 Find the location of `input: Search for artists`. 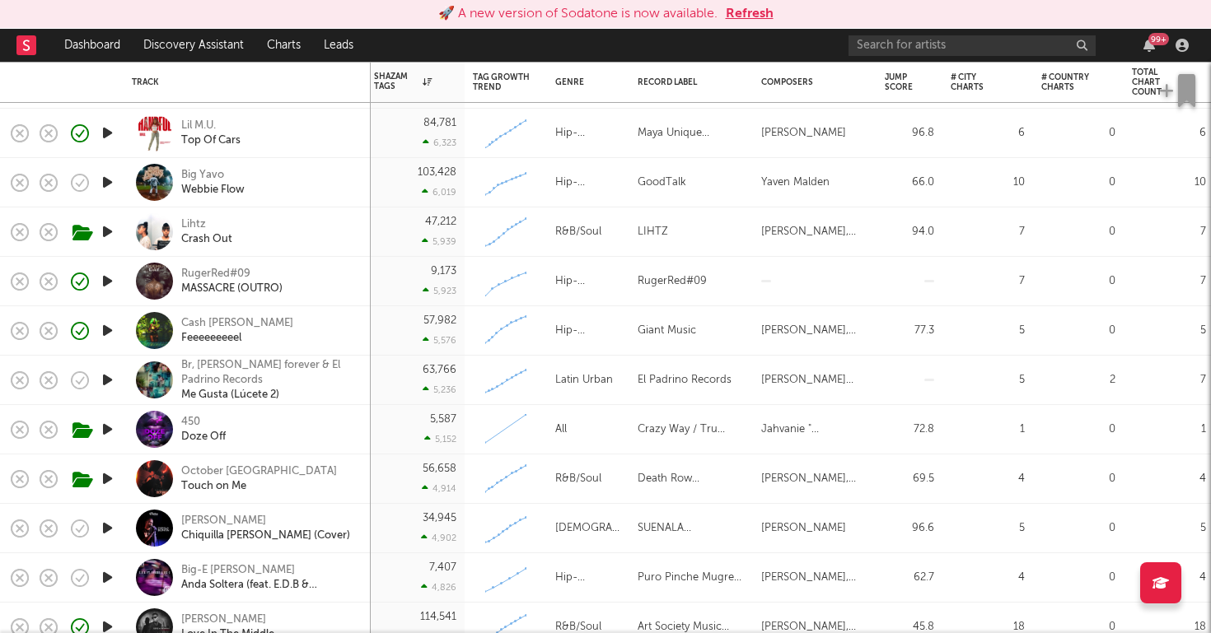

input: Search for artists is located at coordinates (972, 45).